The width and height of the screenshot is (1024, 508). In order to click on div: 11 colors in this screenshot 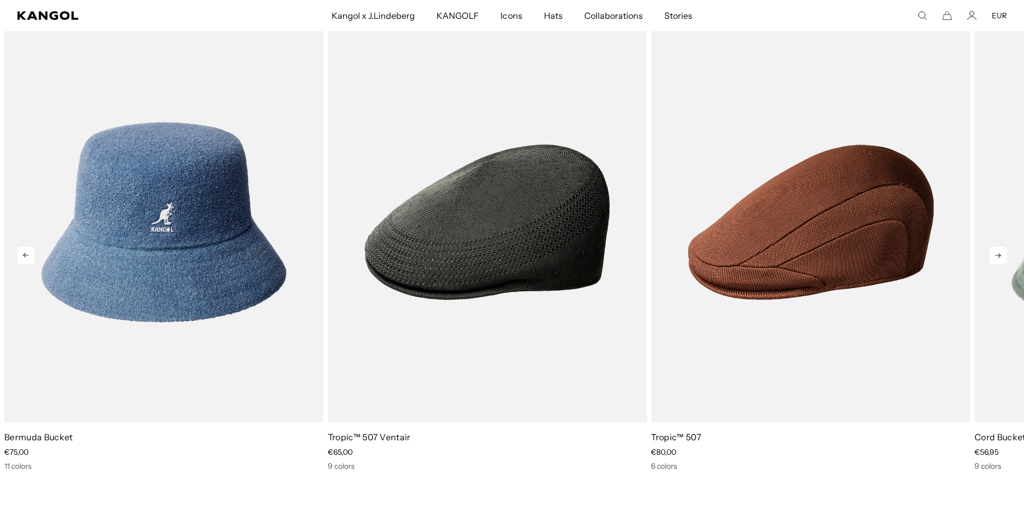, I will do `click(164, 466)`.